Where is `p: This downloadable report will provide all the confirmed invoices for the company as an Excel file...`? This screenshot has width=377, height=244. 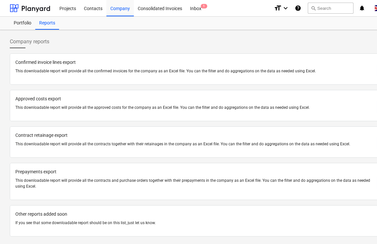 p: This downloadable report will provide all the confirmed invoices for the company as an Excel file... is located at coordinates (194, 71).